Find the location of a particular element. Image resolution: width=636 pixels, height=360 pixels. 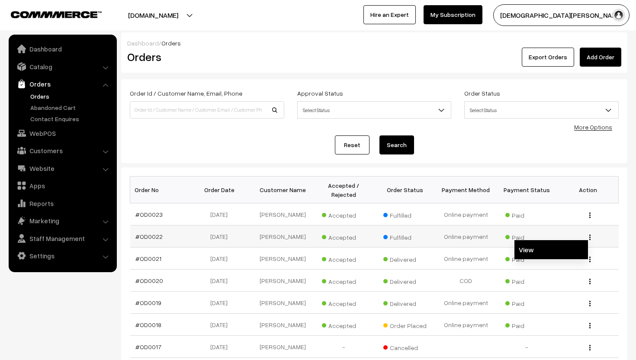

a: Reset is located at coordinates (352, 145).